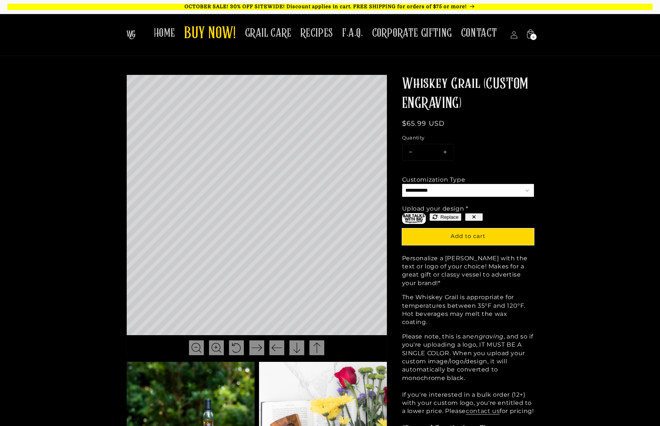 The width and height of the screenshot is (660, 426). Describe the element at coordinates (268, 33) in the screenshot. I see `span: GRAIL CARE` at that location.